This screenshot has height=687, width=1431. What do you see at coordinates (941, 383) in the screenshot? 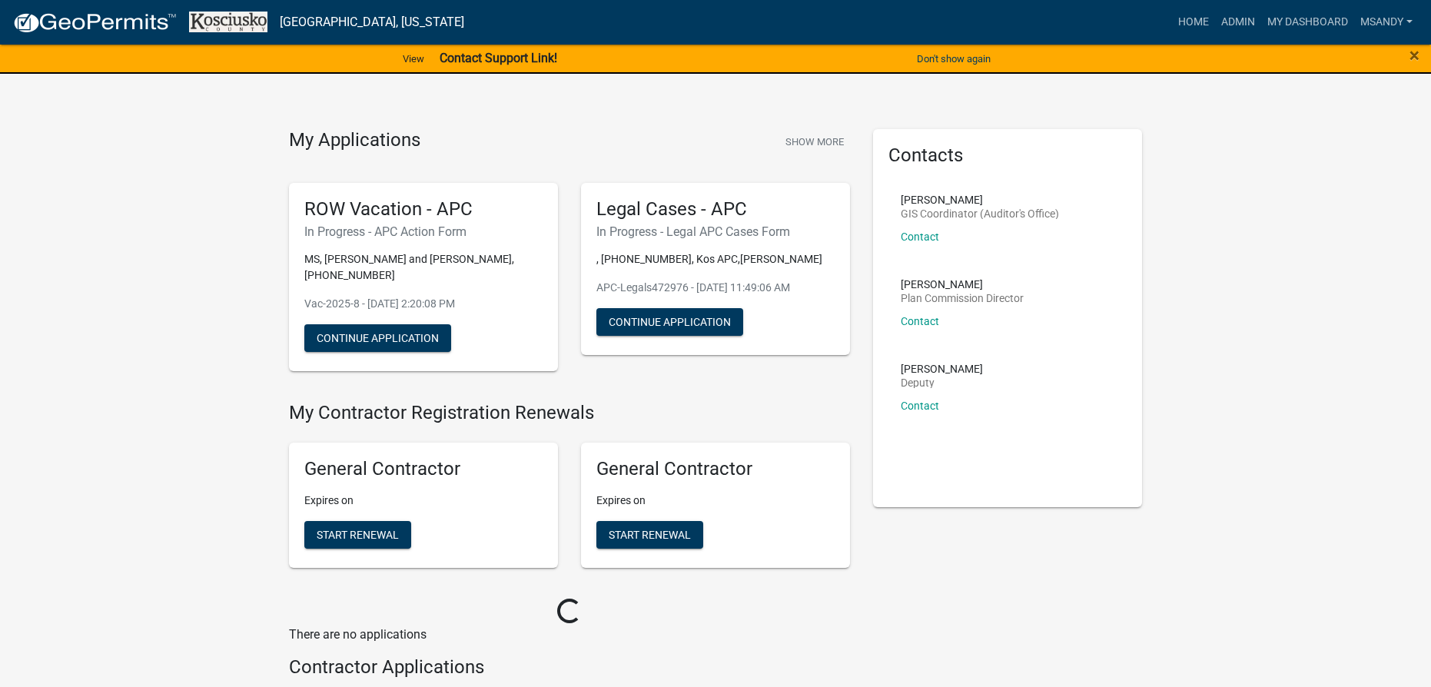
I see `p: Deputy` at bounding box center [941, 383].